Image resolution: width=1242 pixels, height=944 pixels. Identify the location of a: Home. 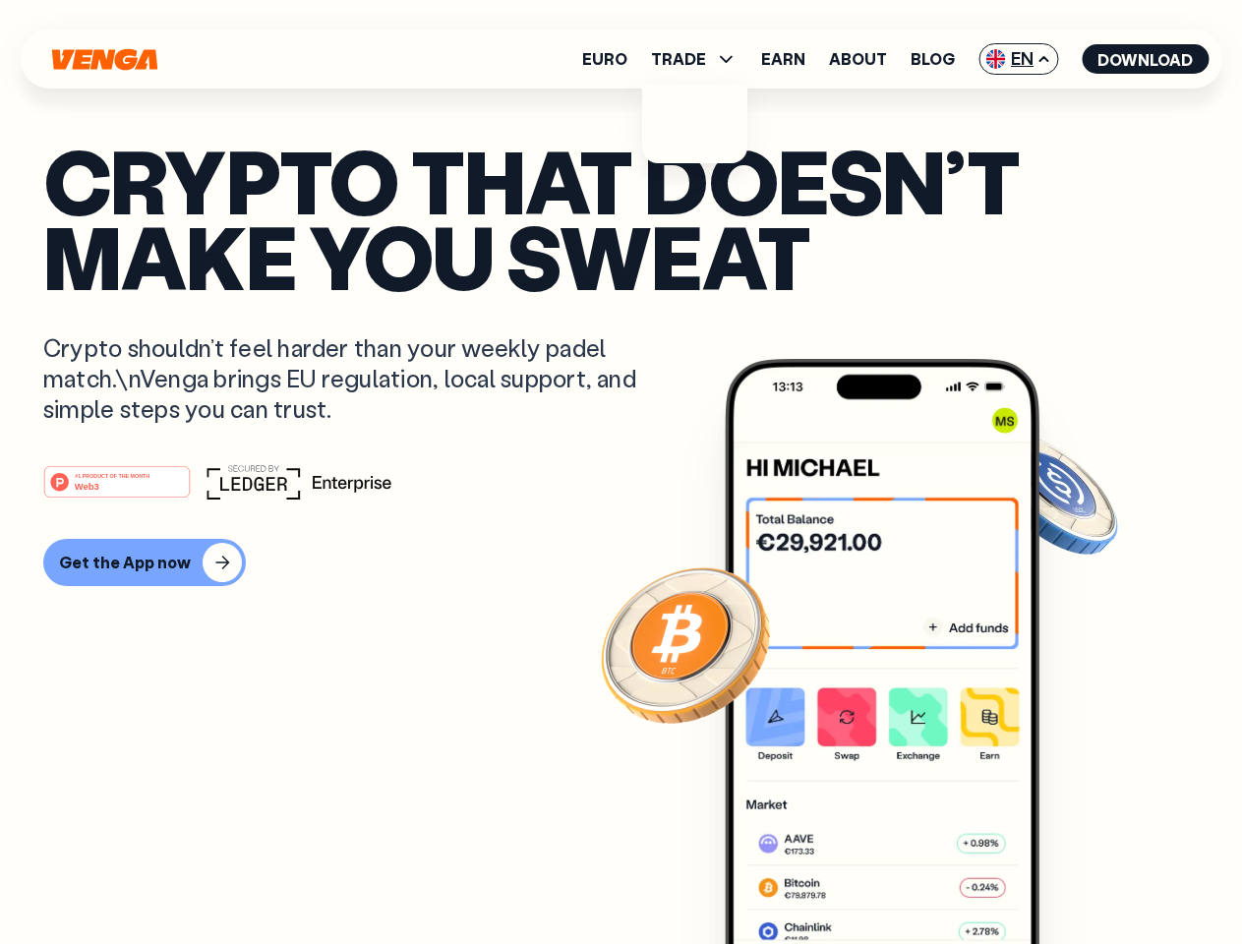
(104, 59).